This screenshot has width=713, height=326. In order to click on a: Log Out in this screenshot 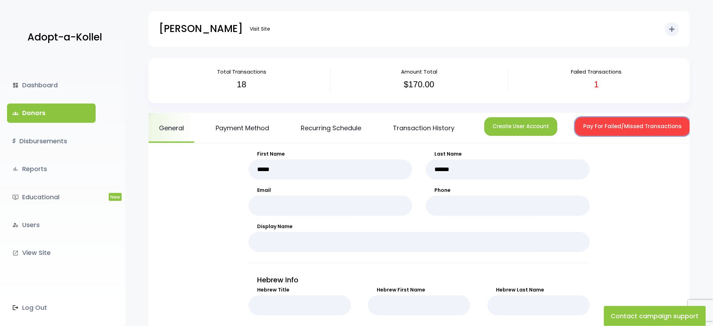, I will do `click(51, 307)`.